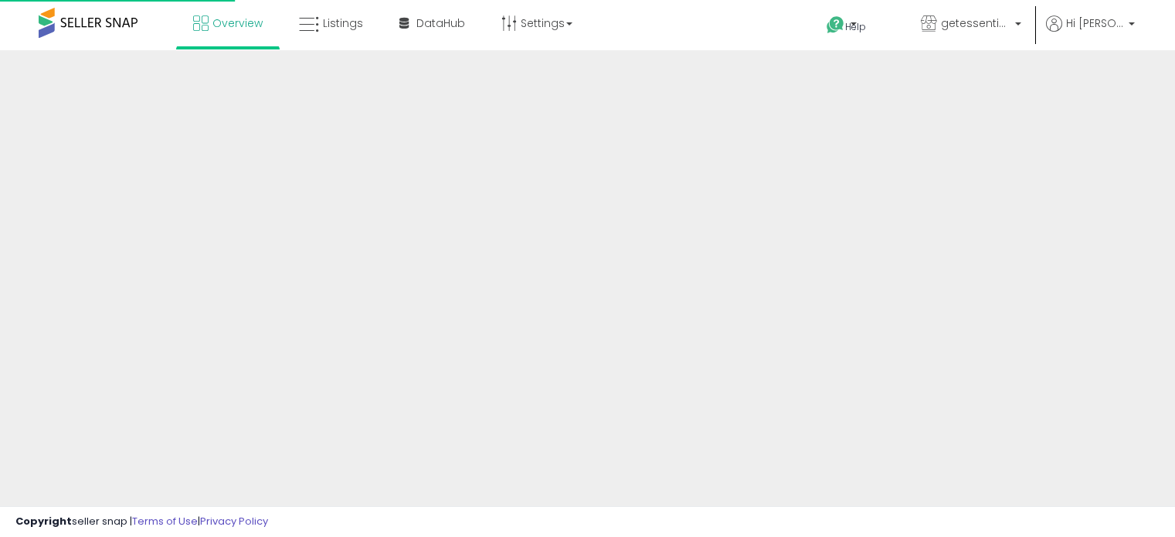 Image resolution: width=1175 pixels, height=537 pixels. What do you see at coordinates (343, 23) in the screenshot?
I see `span: Listings` at bounding box center [343, 23].